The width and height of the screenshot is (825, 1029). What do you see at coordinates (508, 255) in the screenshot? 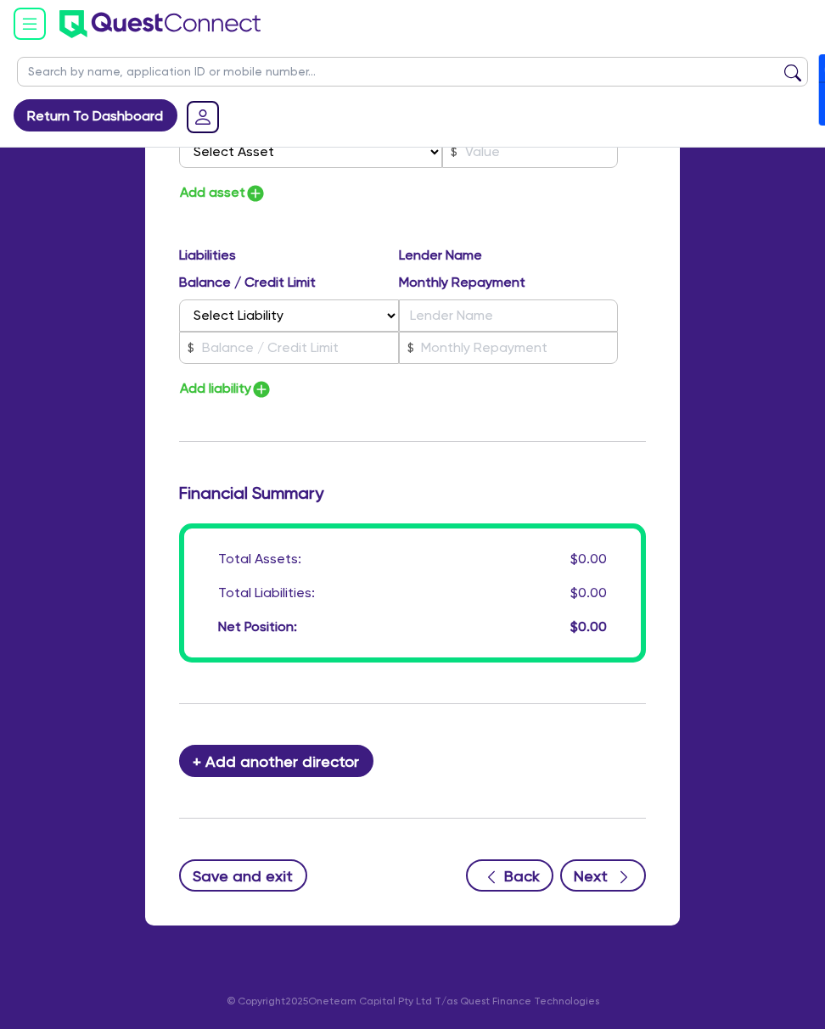
I see `label: Lender Name` at bounding box center [508, 255].